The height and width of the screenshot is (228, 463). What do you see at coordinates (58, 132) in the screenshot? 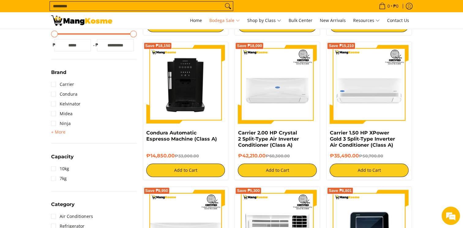
I see `span: Open` at bounding box center [58, 132].